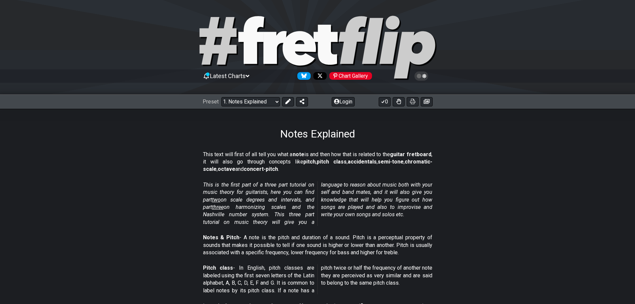  Describe the element at coordinates (226, 169) in the screenshot. I see `strong: octave` at that location.